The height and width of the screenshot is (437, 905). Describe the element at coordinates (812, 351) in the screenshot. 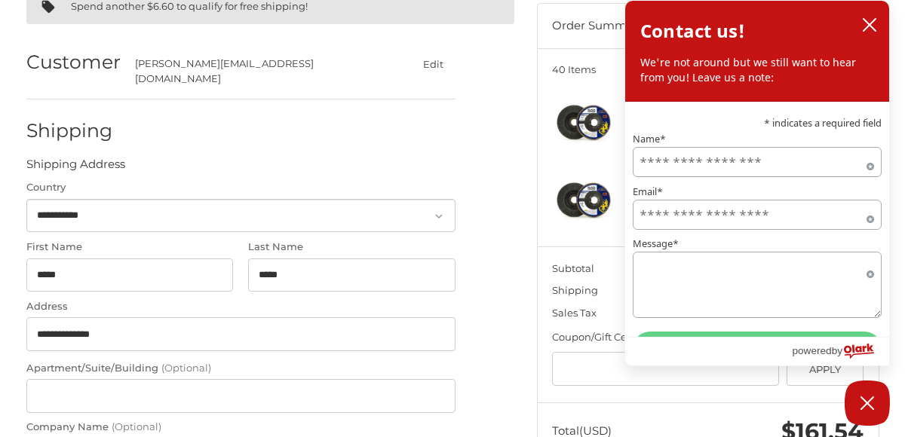

I see `span: powered` at that location.